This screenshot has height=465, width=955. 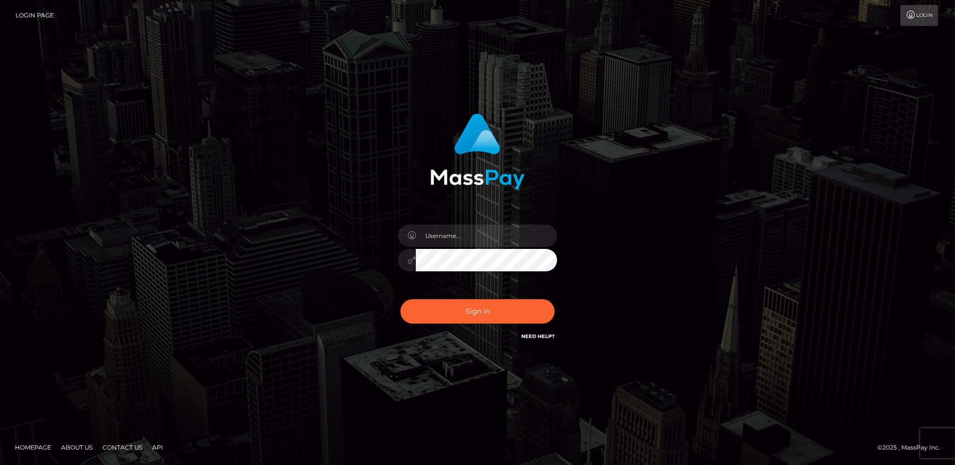 I want to click on a: API, so click(x=158, y=447).